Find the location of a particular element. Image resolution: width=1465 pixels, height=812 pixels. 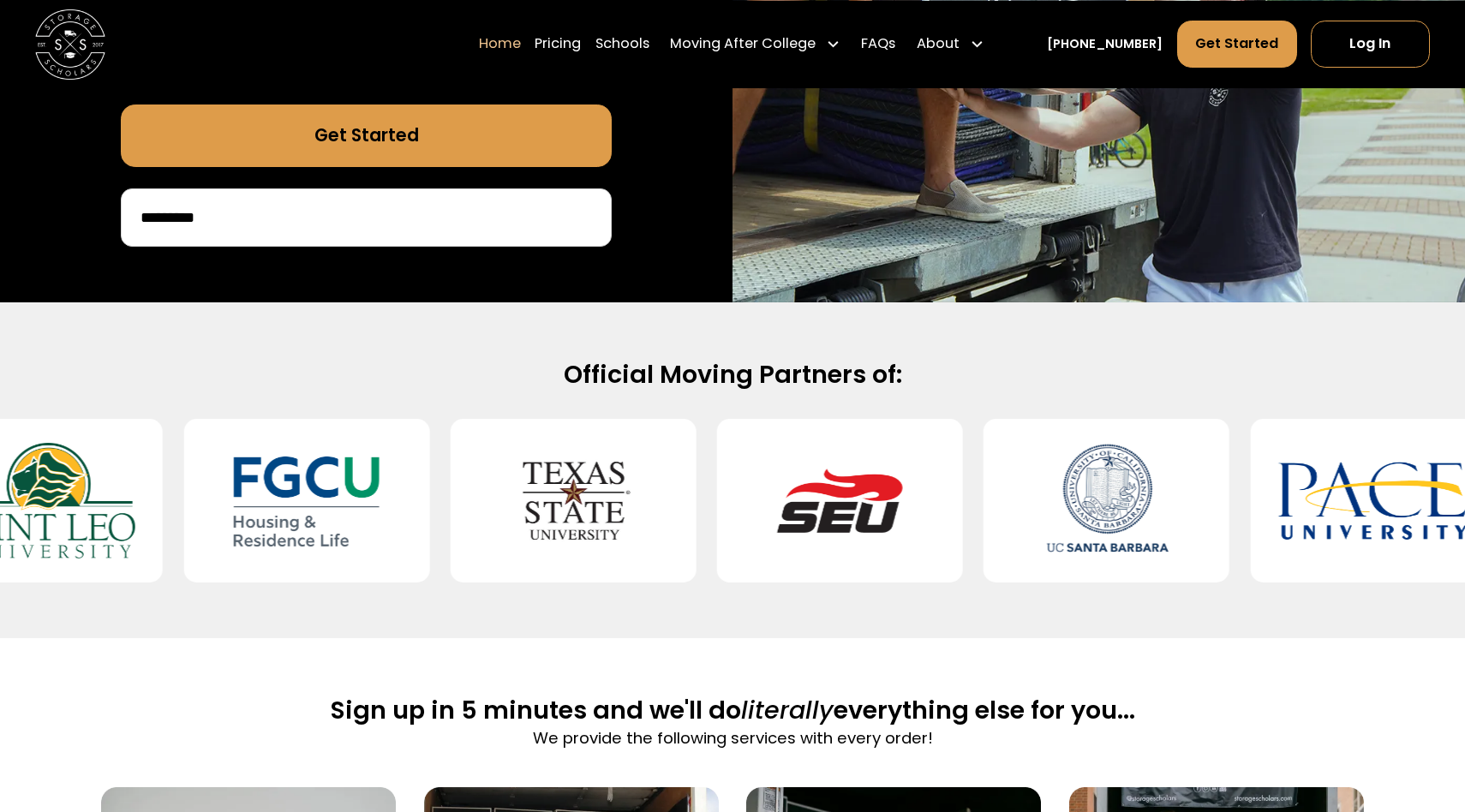

a: Log In is located at coordinates (1370, 43).